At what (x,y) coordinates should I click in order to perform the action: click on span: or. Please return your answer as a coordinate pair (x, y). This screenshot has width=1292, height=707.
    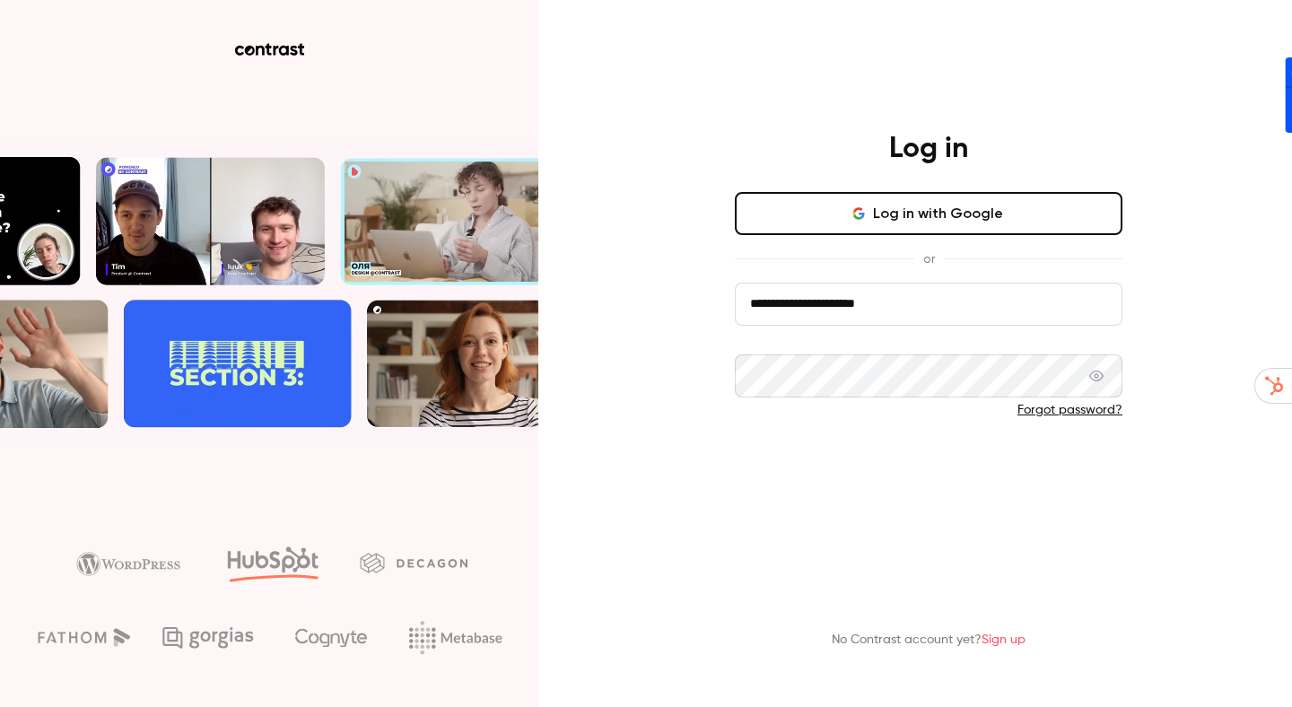
    Looking at the image, I should click on (929, 258).